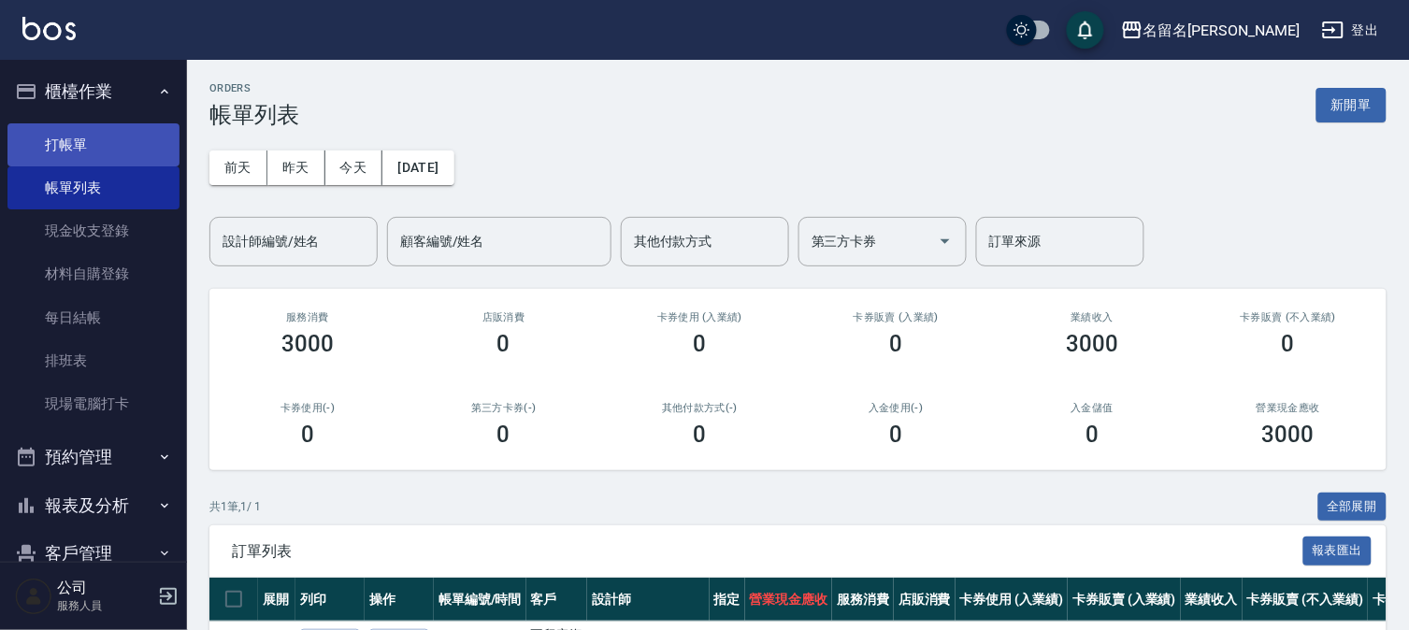 This screenshot has width=1409, height=630. Describe the element at coordinates (895, 317) in the screenshot. I see `h2: 卡券販賣 (入業績)` at that location.